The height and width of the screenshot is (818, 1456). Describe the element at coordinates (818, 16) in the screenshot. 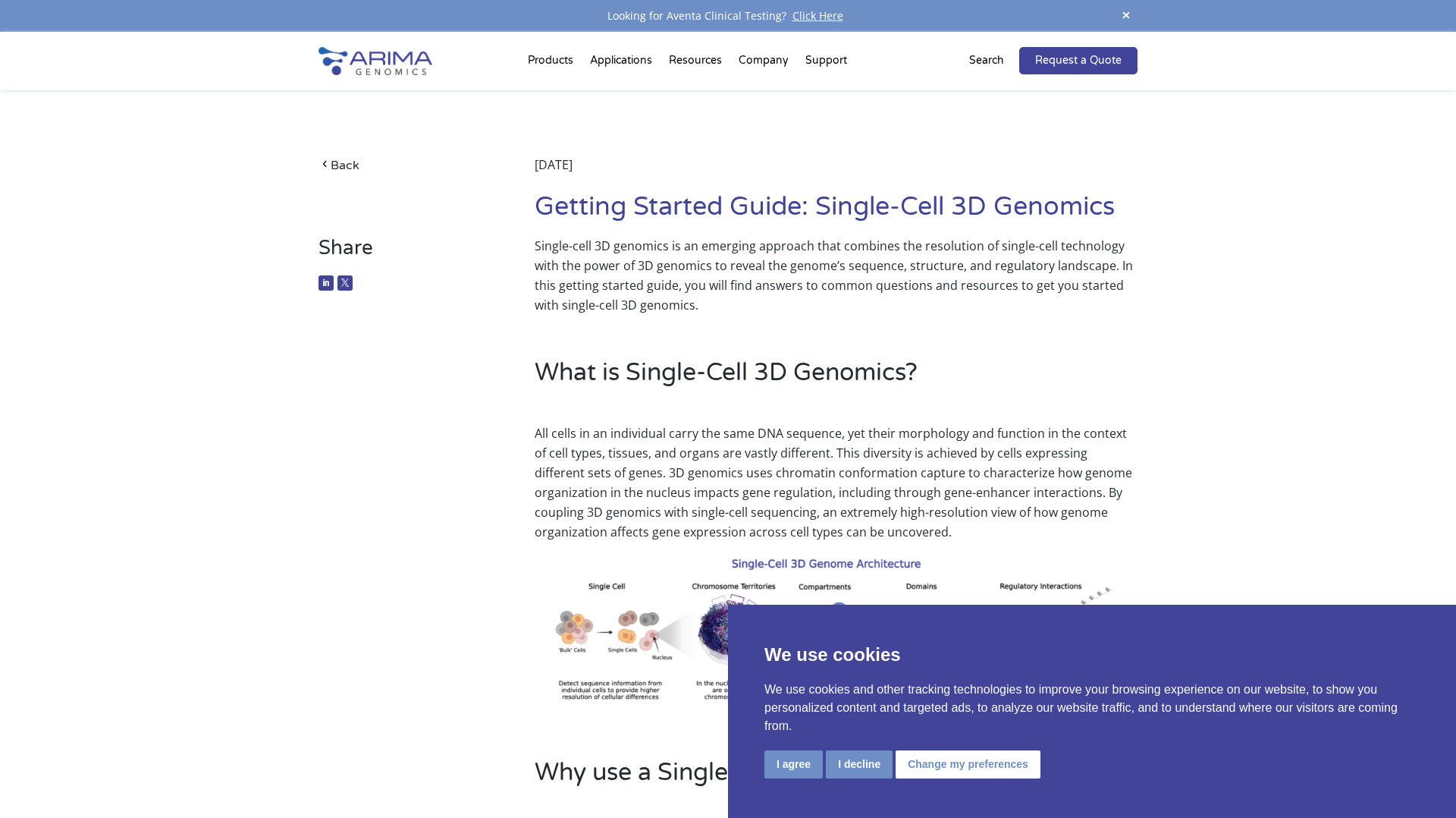

I see `a: Click Here` at that location.